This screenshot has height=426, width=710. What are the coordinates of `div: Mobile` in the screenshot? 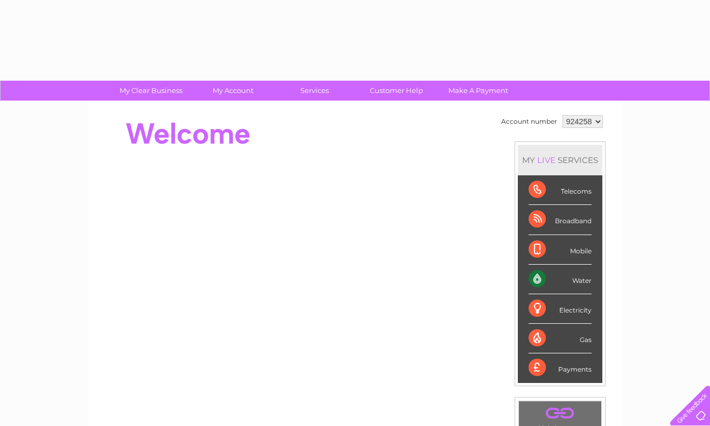 It's located at (559, 250).